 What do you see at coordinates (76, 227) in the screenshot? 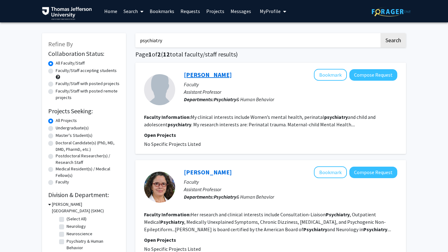
I see `label: Neurology` at bounding box center [76, 227].